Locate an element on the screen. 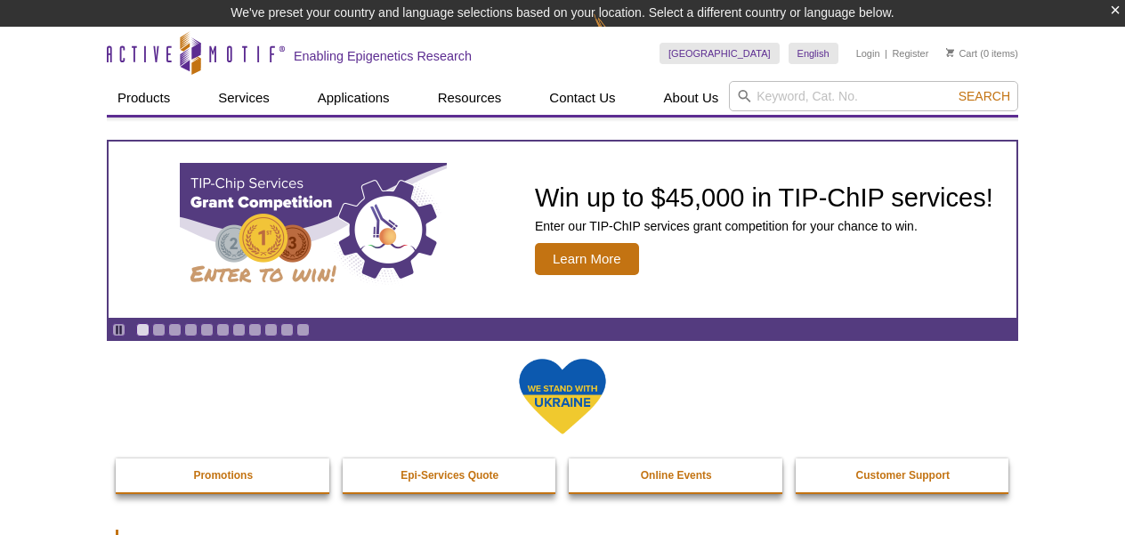 The image size is (1125, 535). h2: Win up to $45,000 in TIP-ChIP services! is located at coordinates (764, 198).